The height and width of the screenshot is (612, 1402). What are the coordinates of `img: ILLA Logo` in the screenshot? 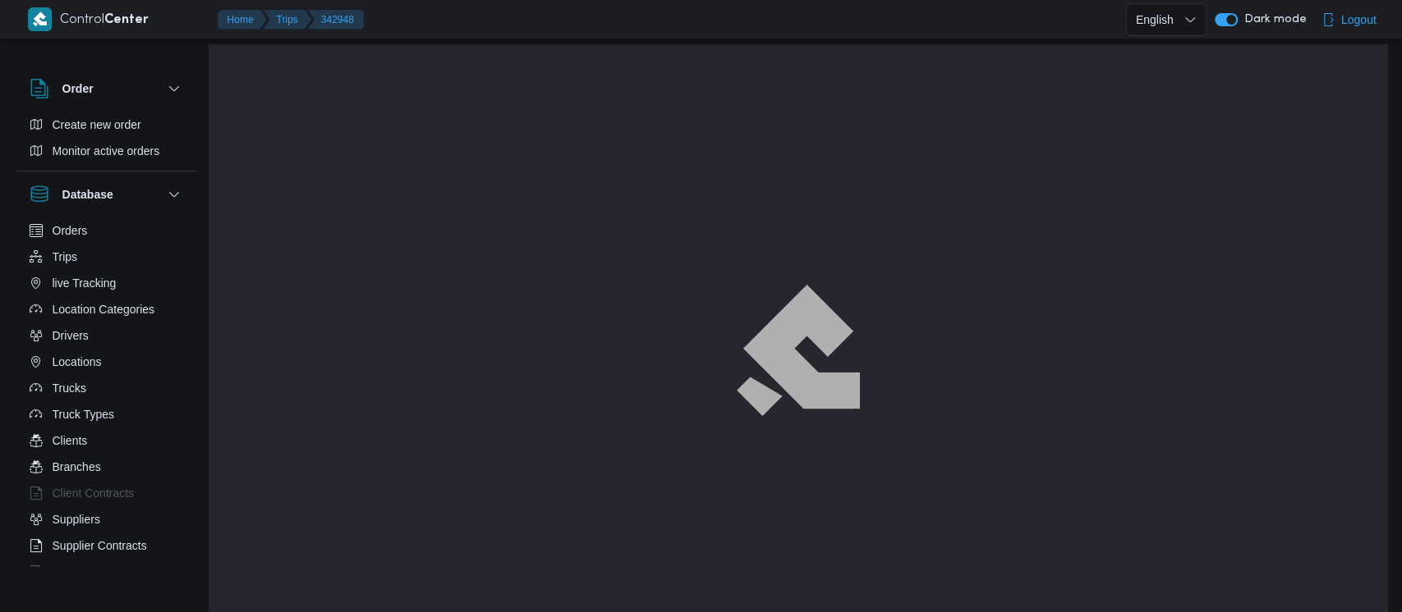 It's located at (797, 351).